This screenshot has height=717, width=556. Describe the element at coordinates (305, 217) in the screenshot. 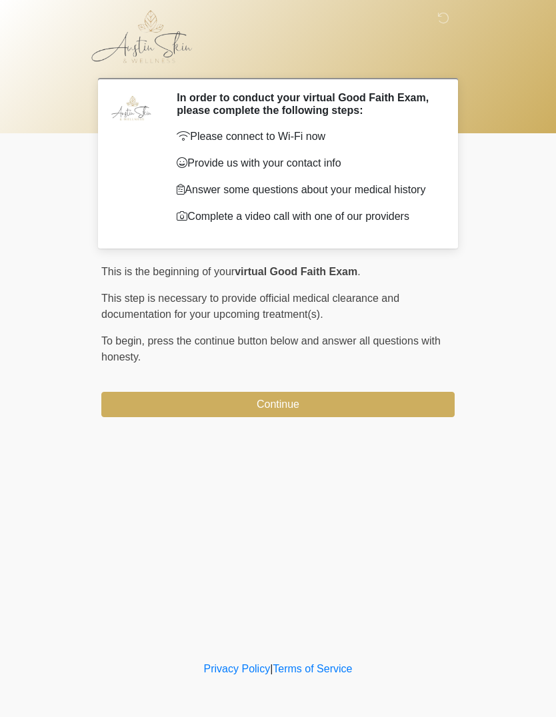

I see `p: Complete a video call with one of our providers` at that location.